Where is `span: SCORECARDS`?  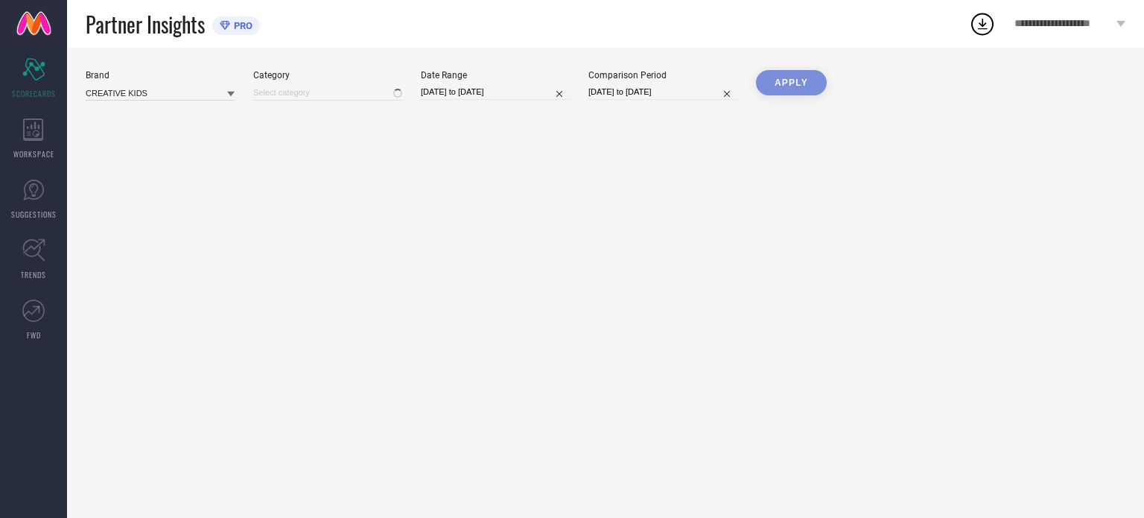 span: SCORECARDS is located at coordinates (34, 93).